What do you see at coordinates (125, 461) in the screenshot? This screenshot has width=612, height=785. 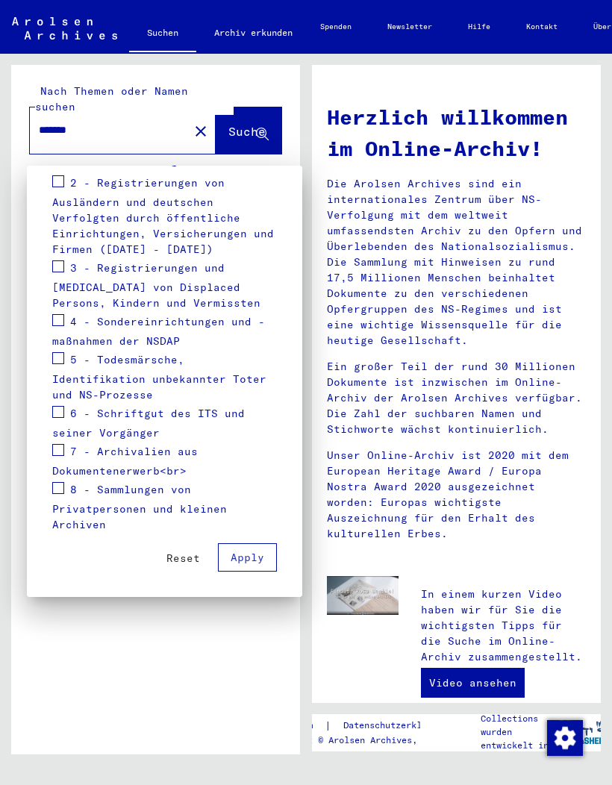 I see `span: 7 - Archivalien aus Dokumentenerwerb<br>` at bounding box center [125, 461].